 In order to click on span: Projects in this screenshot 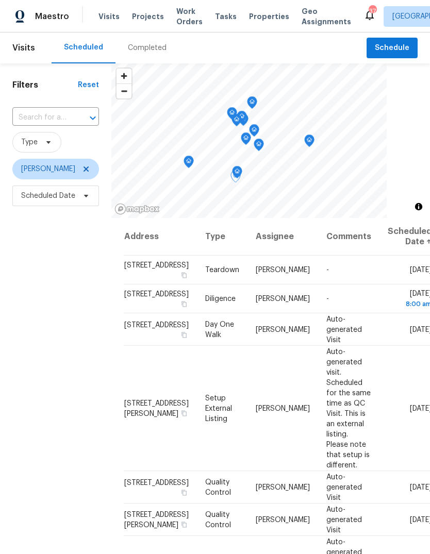, I will do `click(148, 16)`.